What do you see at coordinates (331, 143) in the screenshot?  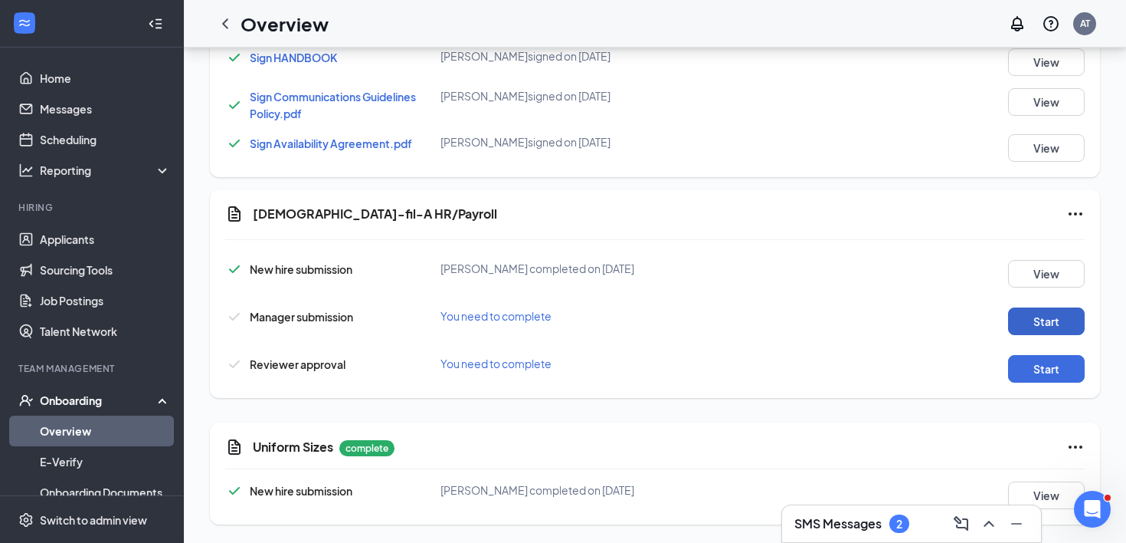 I see `span: Sign Availability Agreement.pdf` at bounding box center [331, 143].